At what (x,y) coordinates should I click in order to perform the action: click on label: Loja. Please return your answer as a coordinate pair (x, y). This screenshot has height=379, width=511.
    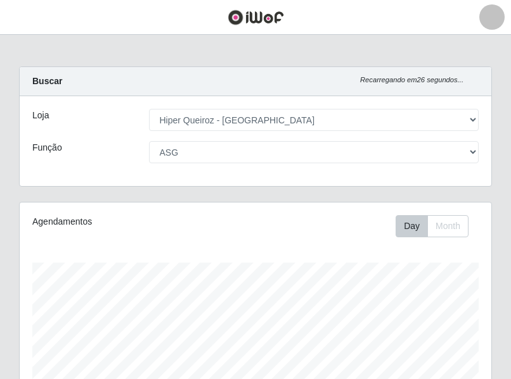
    Looking at the image, I should click on (41, 115).